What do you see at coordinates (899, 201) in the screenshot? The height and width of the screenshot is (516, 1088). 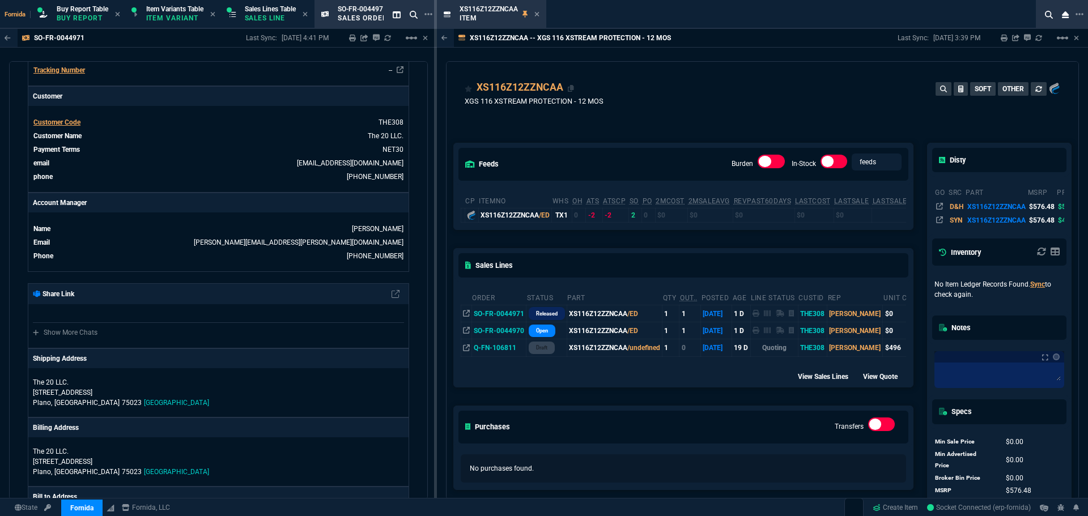 I see `abbr: The date of the last SO Inv price. No time limit. (ignore zeros)` at bounding box center [899, 201].